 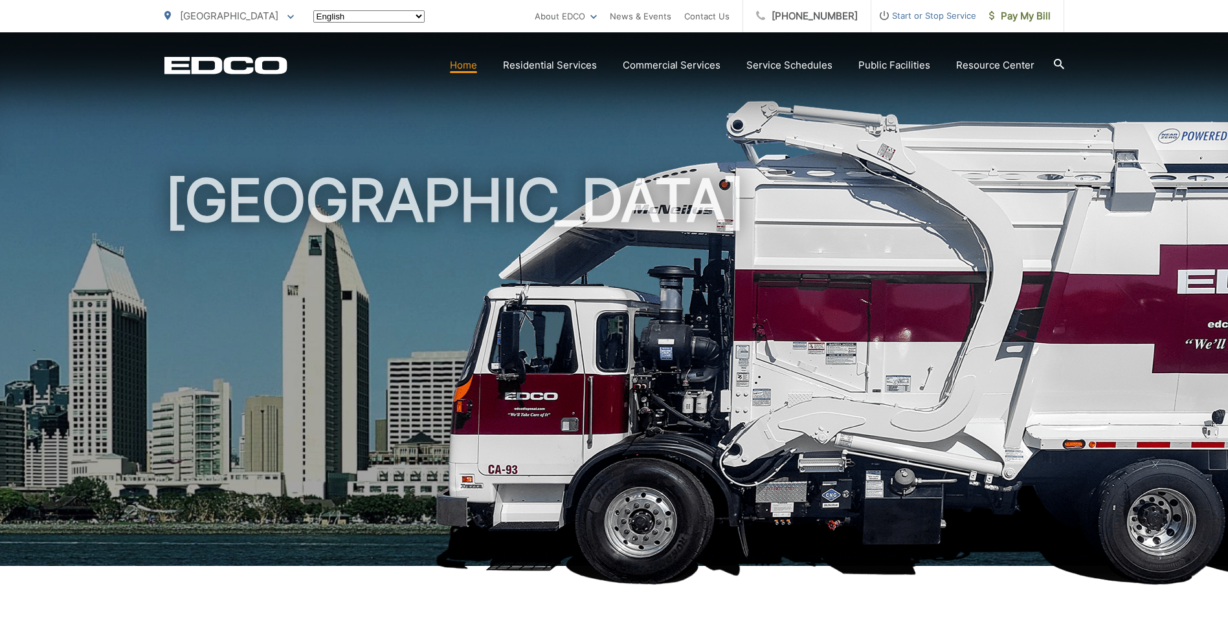 I want to click on a: News & Events, so click(x=640, y=16).